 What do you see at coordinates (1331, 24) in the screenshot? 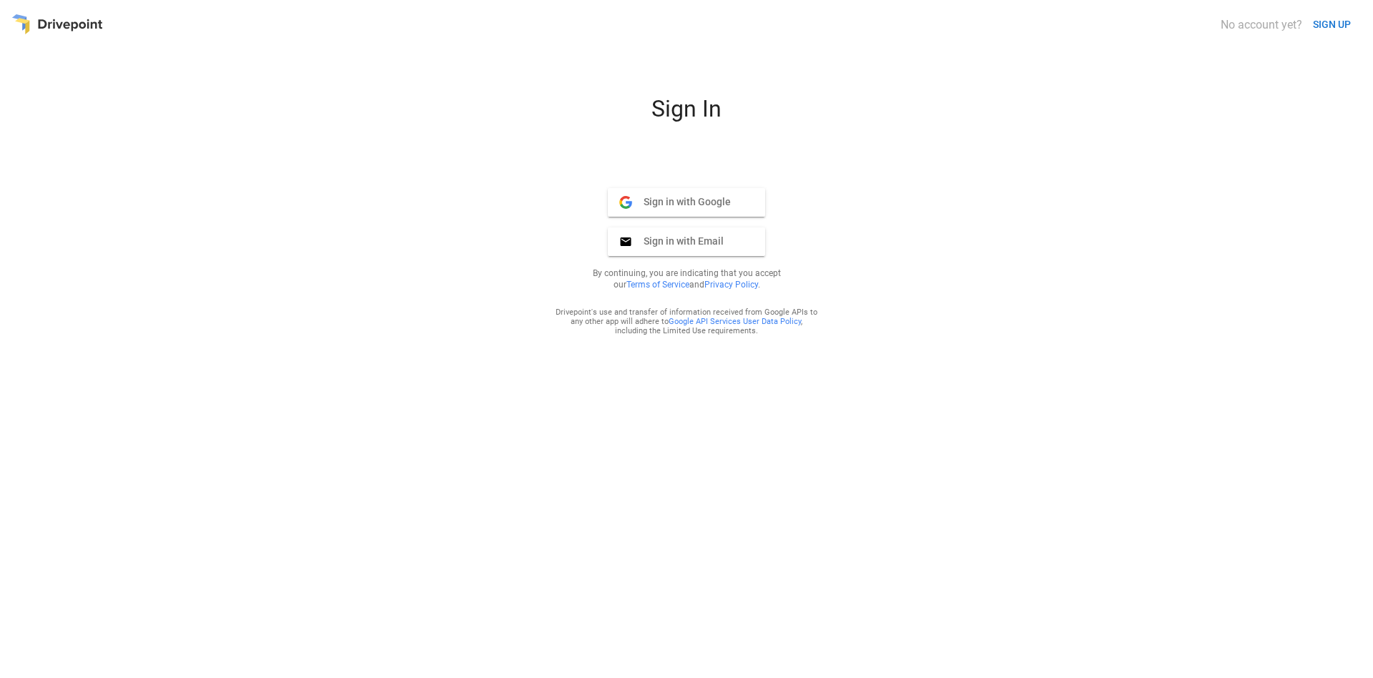
I see `button: SIGN UP` at bounding box center [1331, 24].